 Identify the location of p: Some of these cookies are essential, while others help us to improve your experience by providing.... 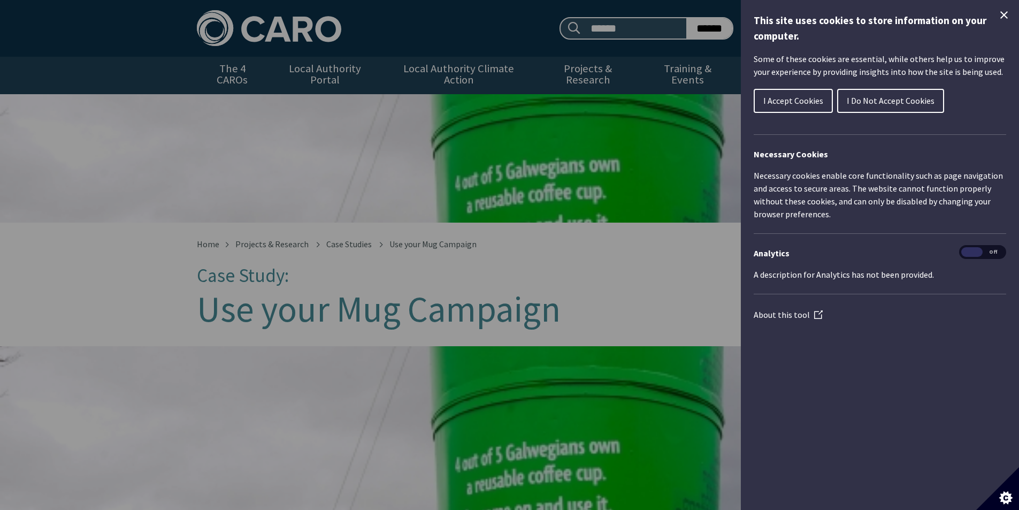
(880, 65).